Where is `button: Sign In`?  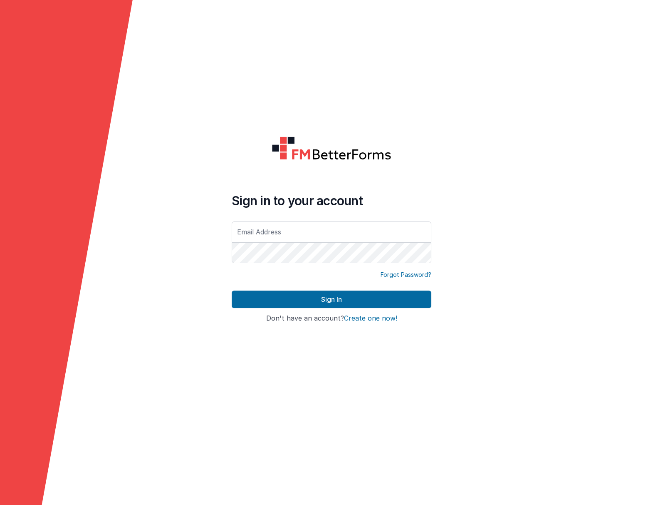
button: Sign In is located at coordinates (331, 299).